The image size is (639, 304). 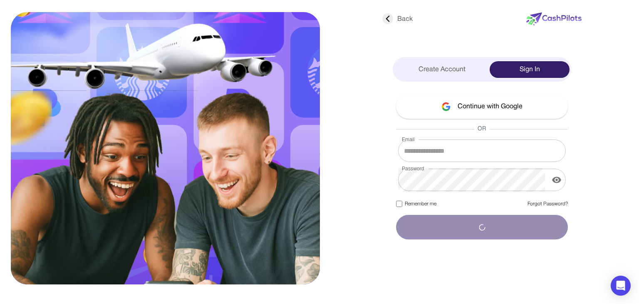 I want to click on label: Password, so click(x=413, y=168).